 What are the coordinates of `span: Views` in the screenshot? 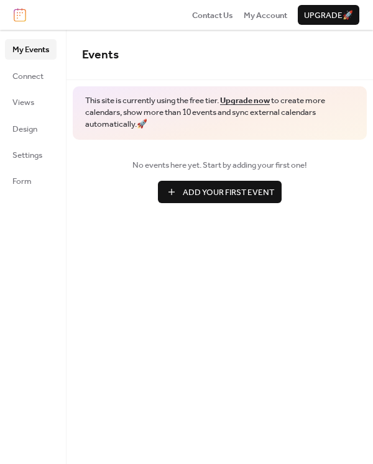 It's located at (23, 102).